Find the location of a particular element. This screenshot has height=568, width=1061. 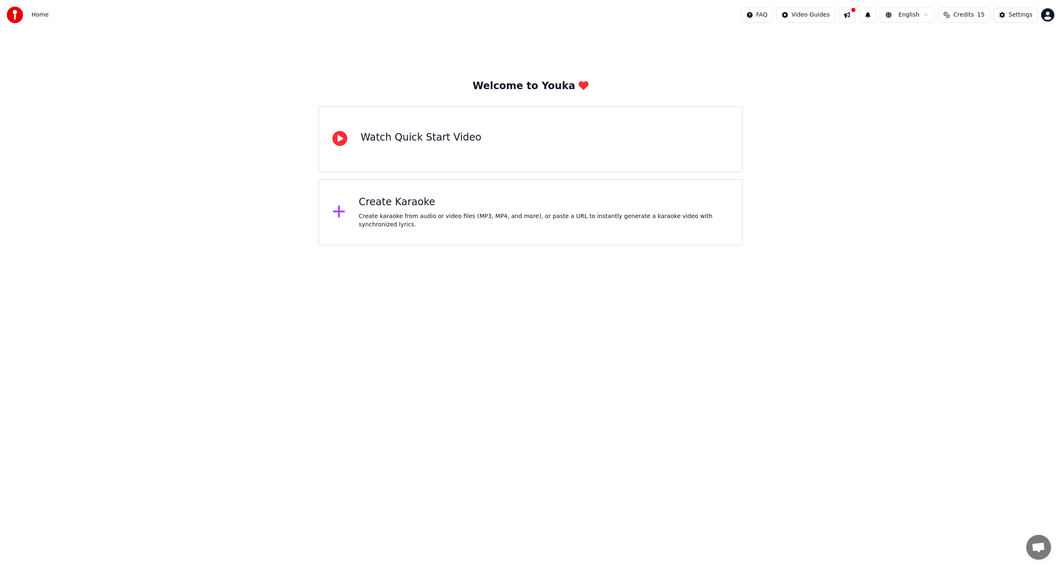

div: Open chat is located at coordinates (1039, 547).